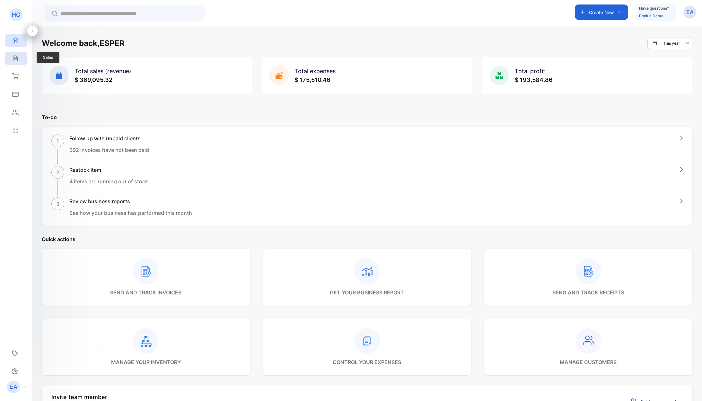  Describe the element at coordinates (131, 201) in the screenshot. I see `h1: Review business reports` at that location.